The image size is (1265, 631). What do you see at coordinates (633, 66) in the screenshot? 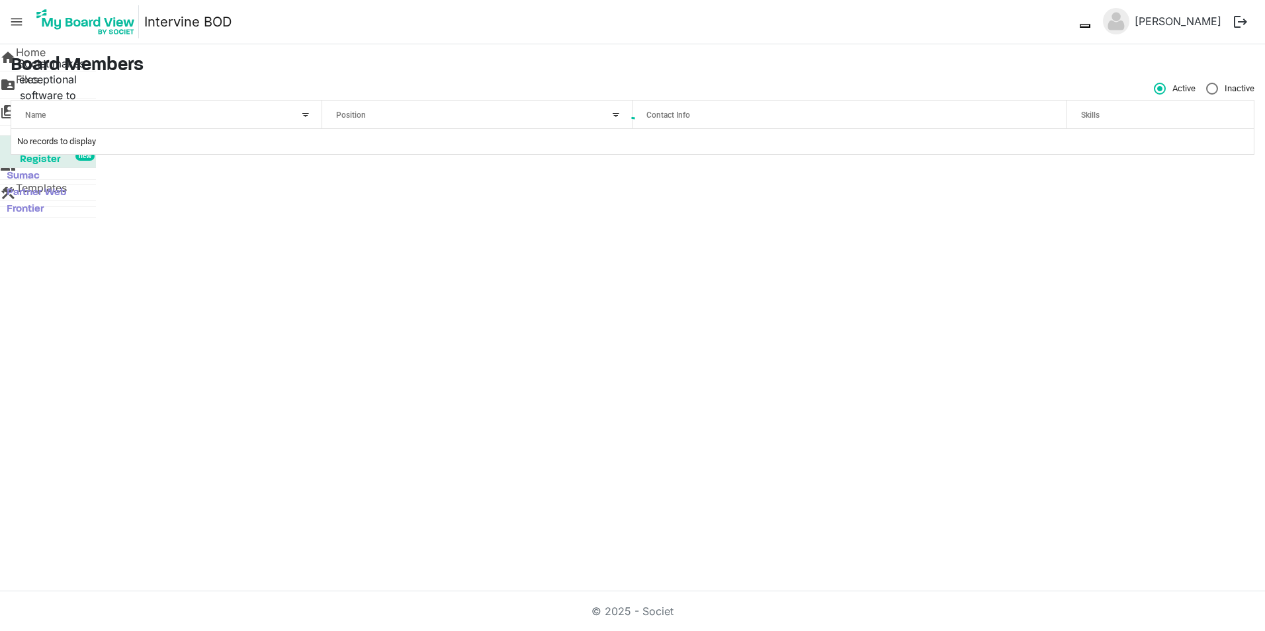
I see `h3: Board Members` at bounding box center [633, 66].